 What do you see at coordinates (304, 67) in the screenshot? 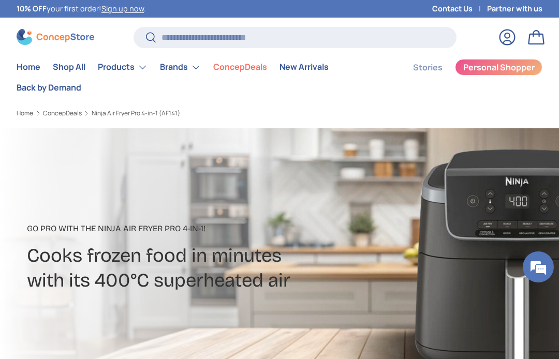
I see `a: New Arrivals` at bounding box center [304, 67].